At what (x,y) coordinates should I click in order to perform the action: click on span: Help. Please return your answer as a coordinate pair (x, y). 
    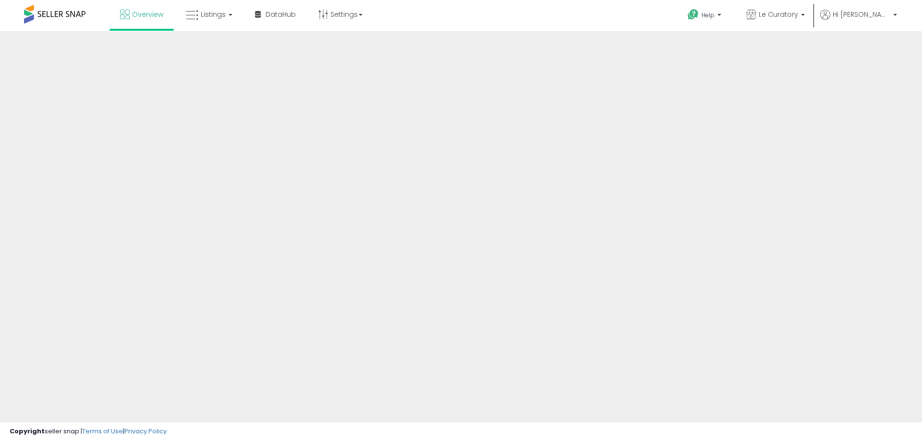
    Looking at the image, I should click on (708, 15).